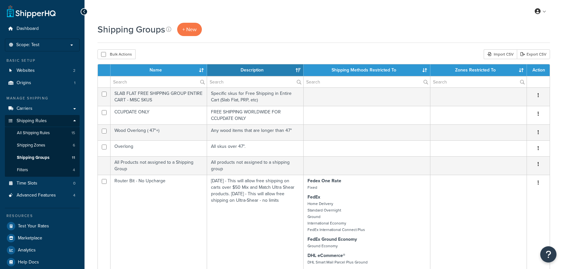 The image size is (563, 269). What do you see at coordinates (42, 216) in the screenshot?
I see `div: Resources` at bounding box center [42, 216].